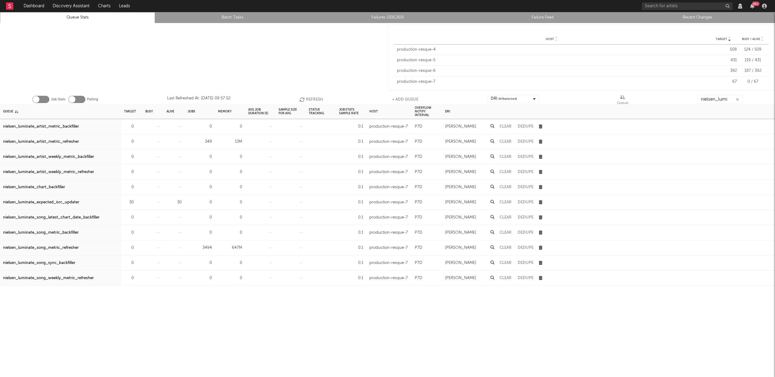 The width and height of the screenshot is (775, 377). What do you see at coordinates (41, 127) in the screenshot?
I see `div: nielsen_luminate_artist_metric_backfiller` at bounding box center [41, 127].